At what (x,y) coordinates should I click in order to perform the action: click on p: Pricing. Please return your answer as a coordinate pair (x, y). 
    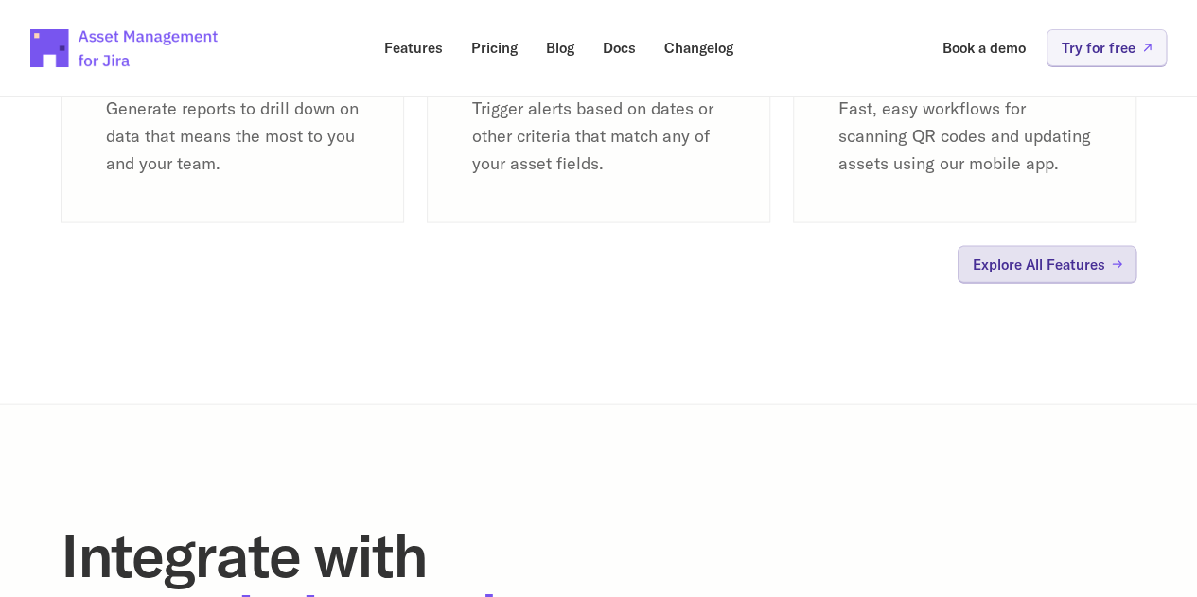
    Looking at the image, I should click on (494, 47).